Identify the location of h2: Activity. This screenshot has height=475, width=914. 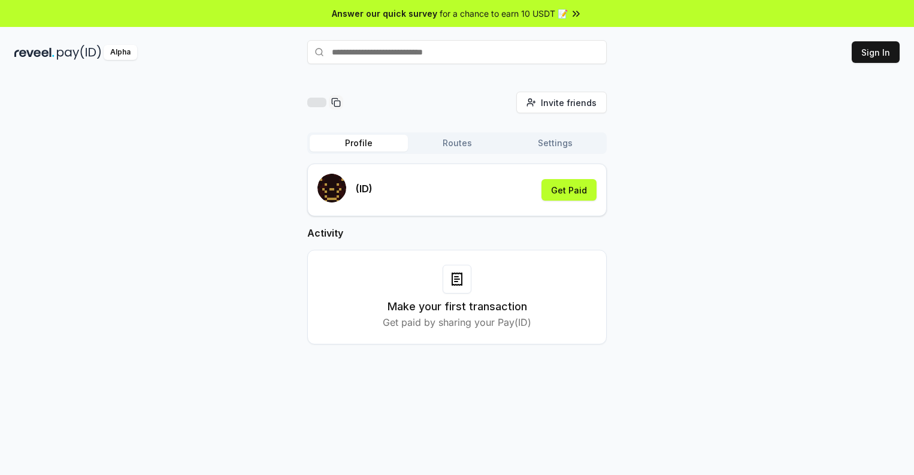
(457, 233).